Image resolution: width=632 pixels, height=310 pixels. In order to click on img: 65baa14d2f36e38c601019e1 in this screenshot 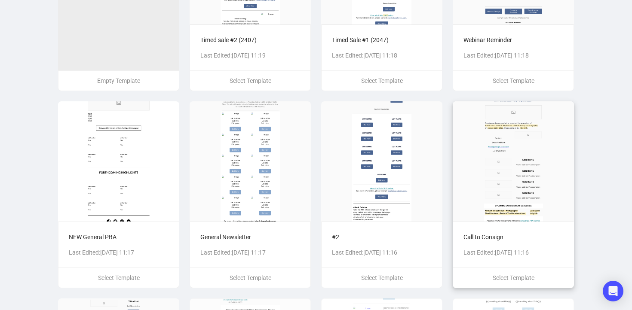, I will do `click(119, 162)`.